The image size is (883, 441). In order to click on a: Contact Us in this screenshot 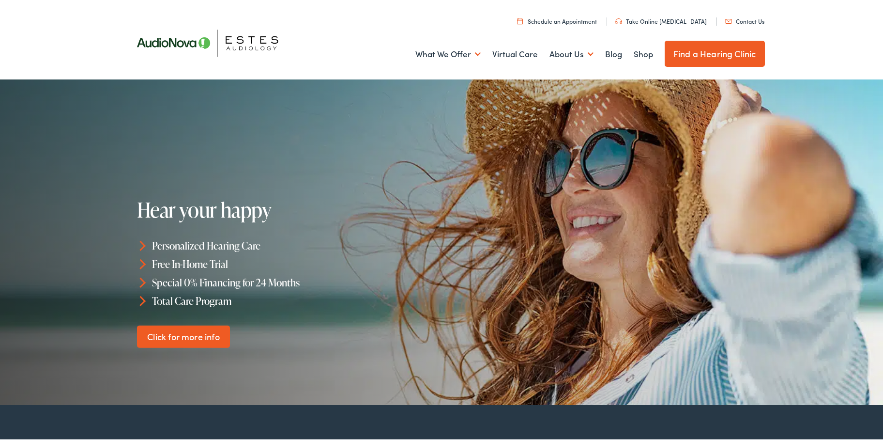, I will do `click(745, 19)`.